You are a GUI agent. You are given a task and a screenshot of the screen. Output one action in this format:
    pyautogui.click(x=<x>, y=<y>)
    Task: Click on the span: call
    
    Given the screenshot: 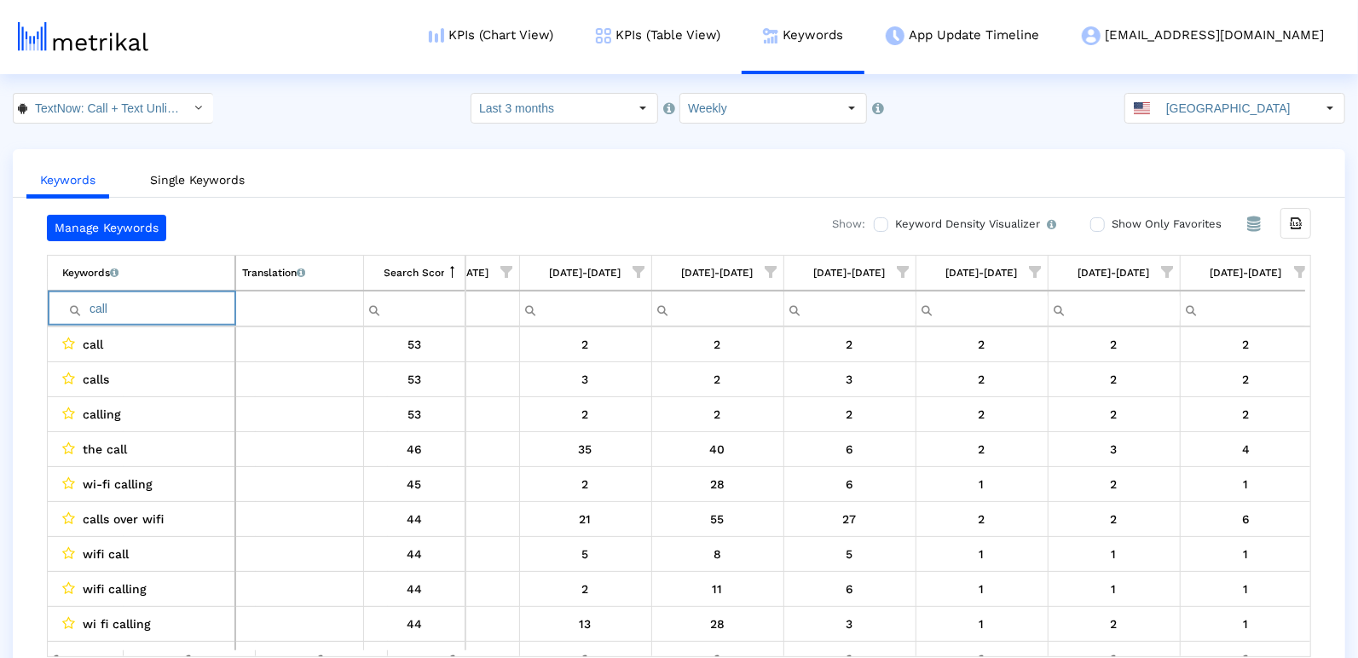 What is the action you would take?
    pyautogui.click(x=93, y=344)
    